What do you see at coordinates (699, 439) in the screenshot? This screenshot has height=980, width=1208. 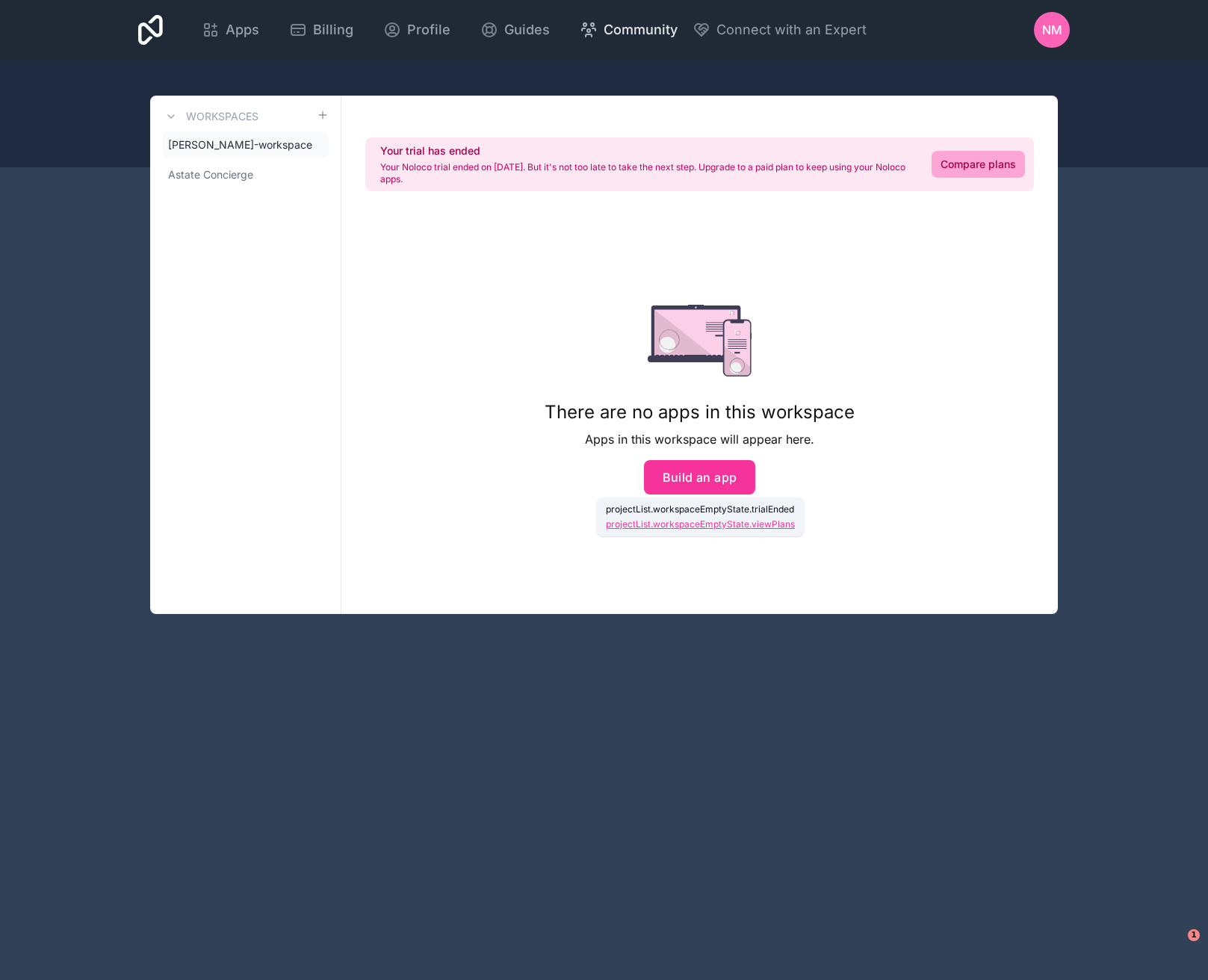 I see `p: Apps in this workspace will appear here.` at bounding box center [699, 439].